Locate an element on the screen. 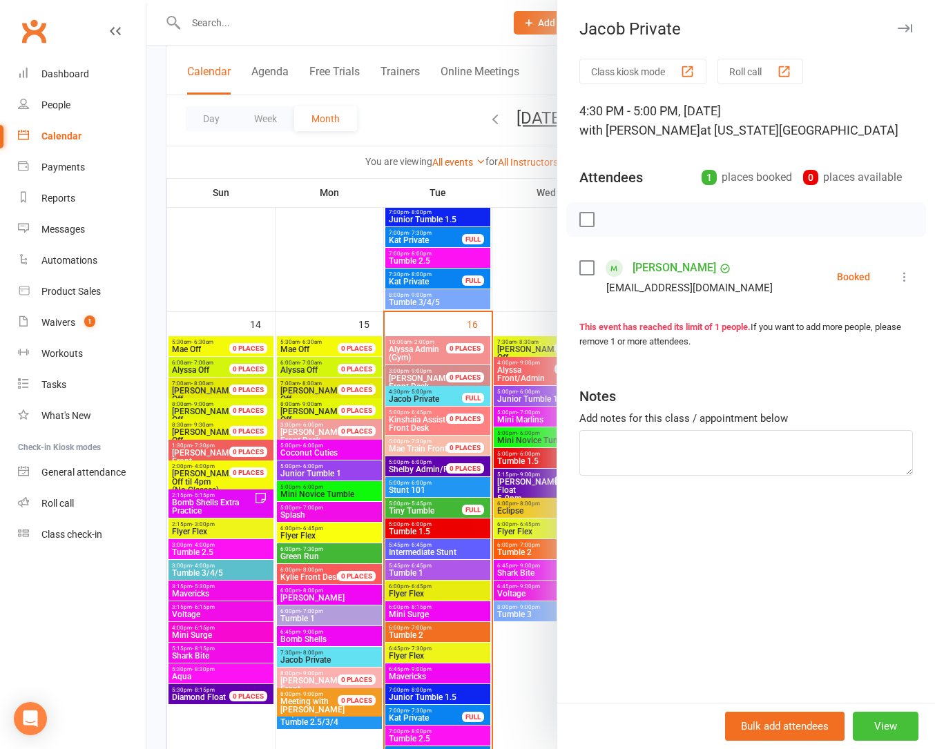 Image resolution: width=935 pixels, height=749 pixels. button: Bulk add attendees is located at coordinates (784, 726).